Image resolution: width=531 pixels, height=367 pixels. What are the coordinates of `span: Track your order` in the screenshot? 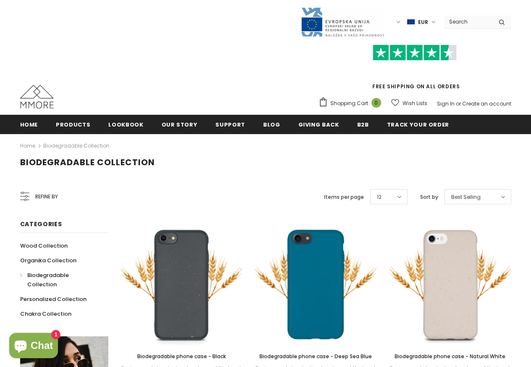 It's located at (418, 124).